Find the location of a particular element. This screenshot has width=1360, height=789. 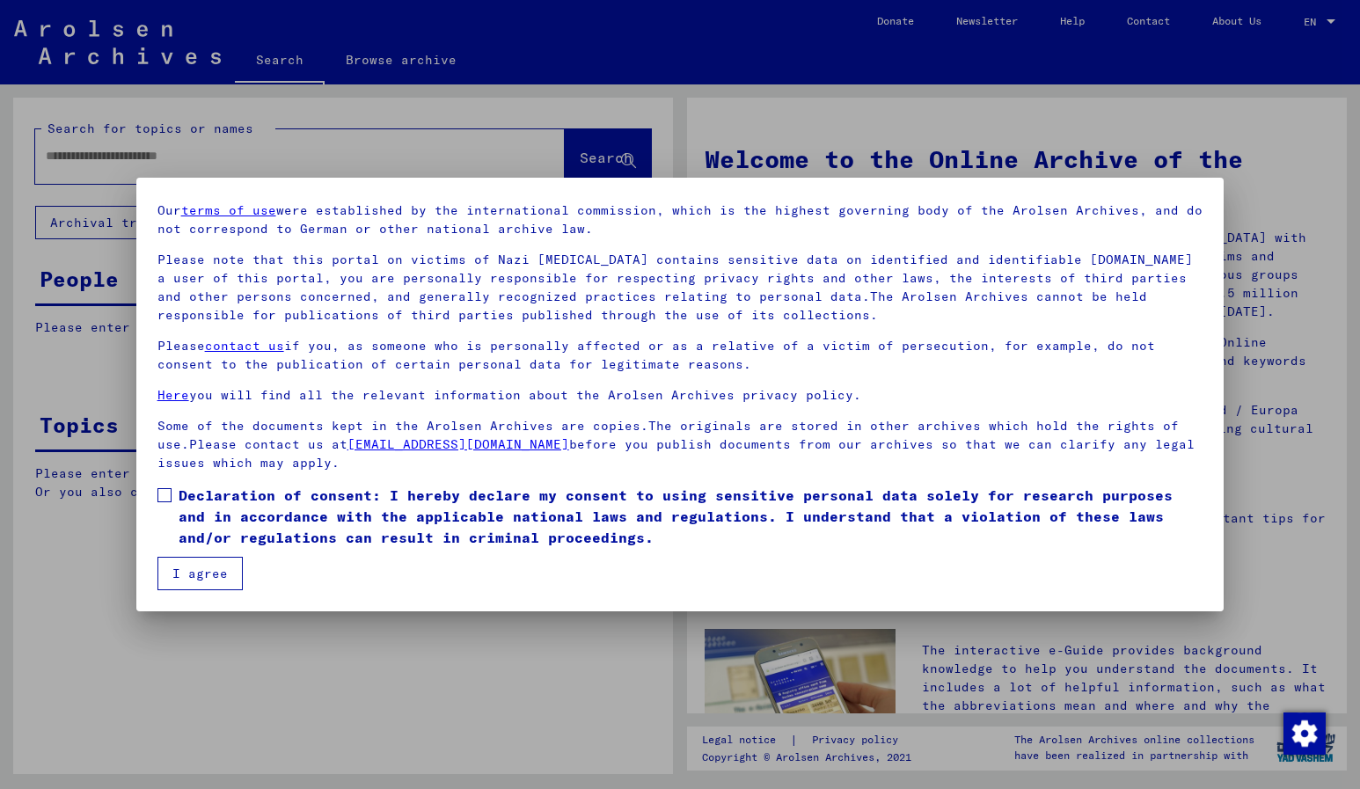

a: contact us is located at coordinates (245, 346).